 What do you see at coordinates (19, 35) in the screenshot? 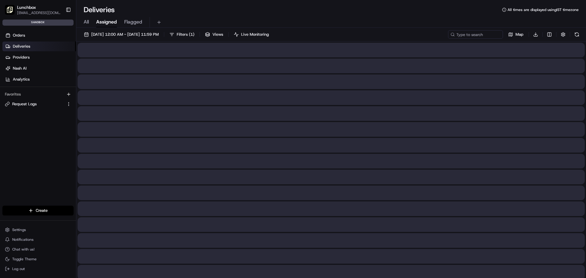
I see `span: Orders` at bounding box center [19, 35].